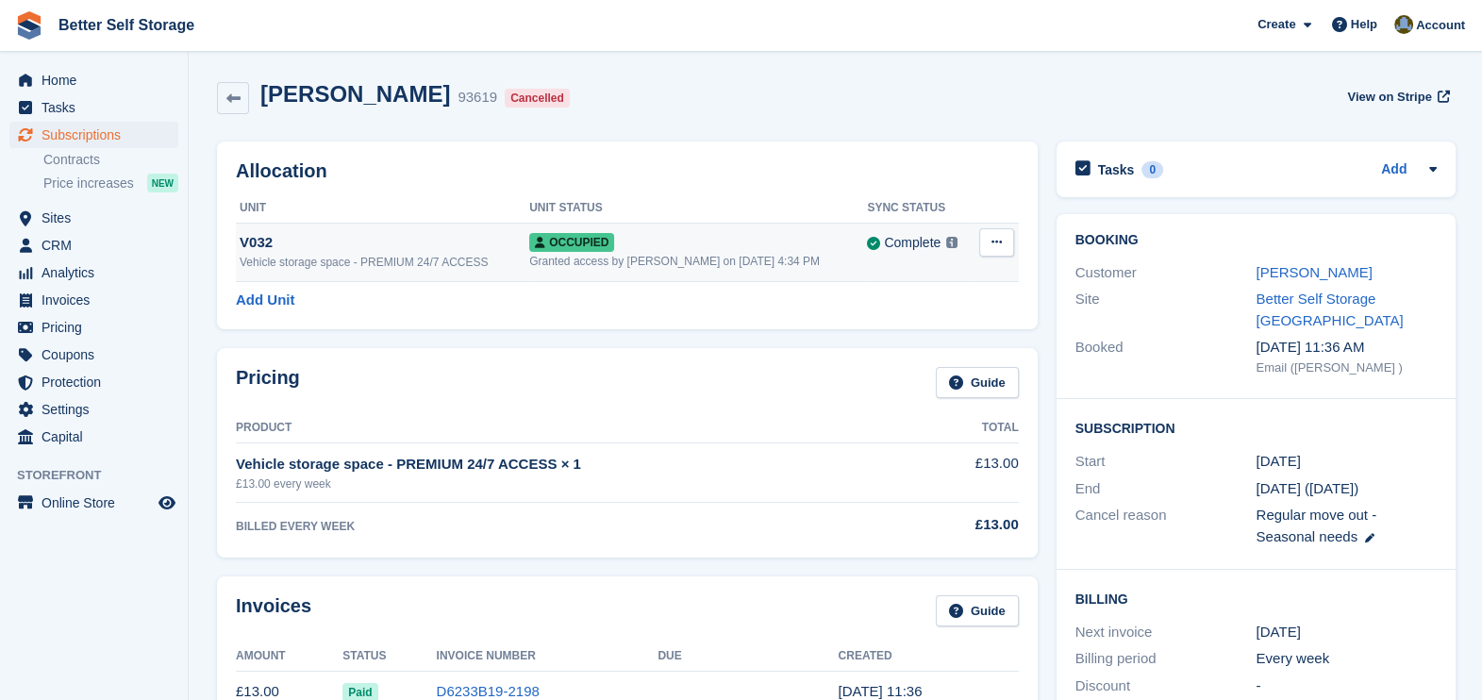  What do you see at coordinates (1316, 526) in the screenshot?
I see `span: Regular move out - Seasonal needs` at bounding box center [1316, 526].